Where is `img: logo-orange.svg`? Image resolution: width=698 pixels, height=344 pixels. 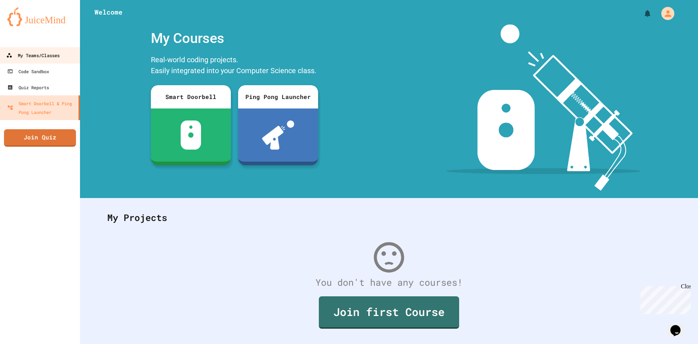
img: logo-orange.svg is located at coordinates (40, 17).